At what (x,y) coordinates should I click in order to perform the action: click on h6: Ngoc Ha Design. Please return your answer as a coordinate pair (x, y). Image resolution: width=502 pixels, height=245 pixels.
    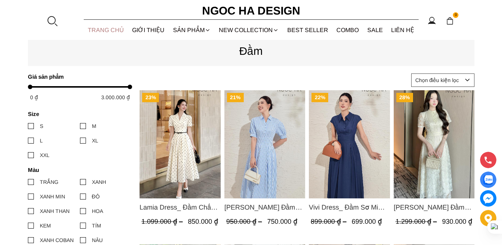
    Looking at the image, I should click on (251, 11).